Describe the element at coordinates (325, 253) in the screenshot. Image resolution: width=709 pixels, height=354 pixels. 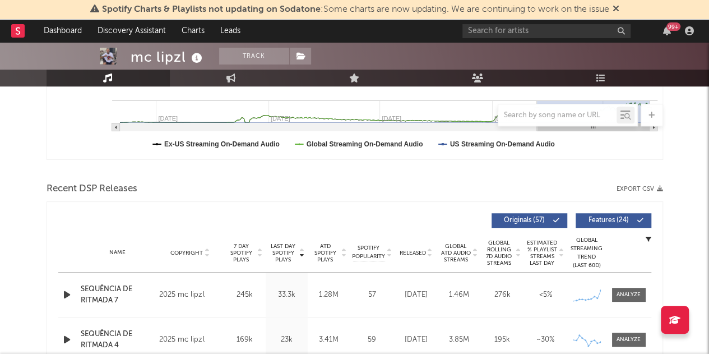
I see `span: ATD Spotify Plays` at that location.